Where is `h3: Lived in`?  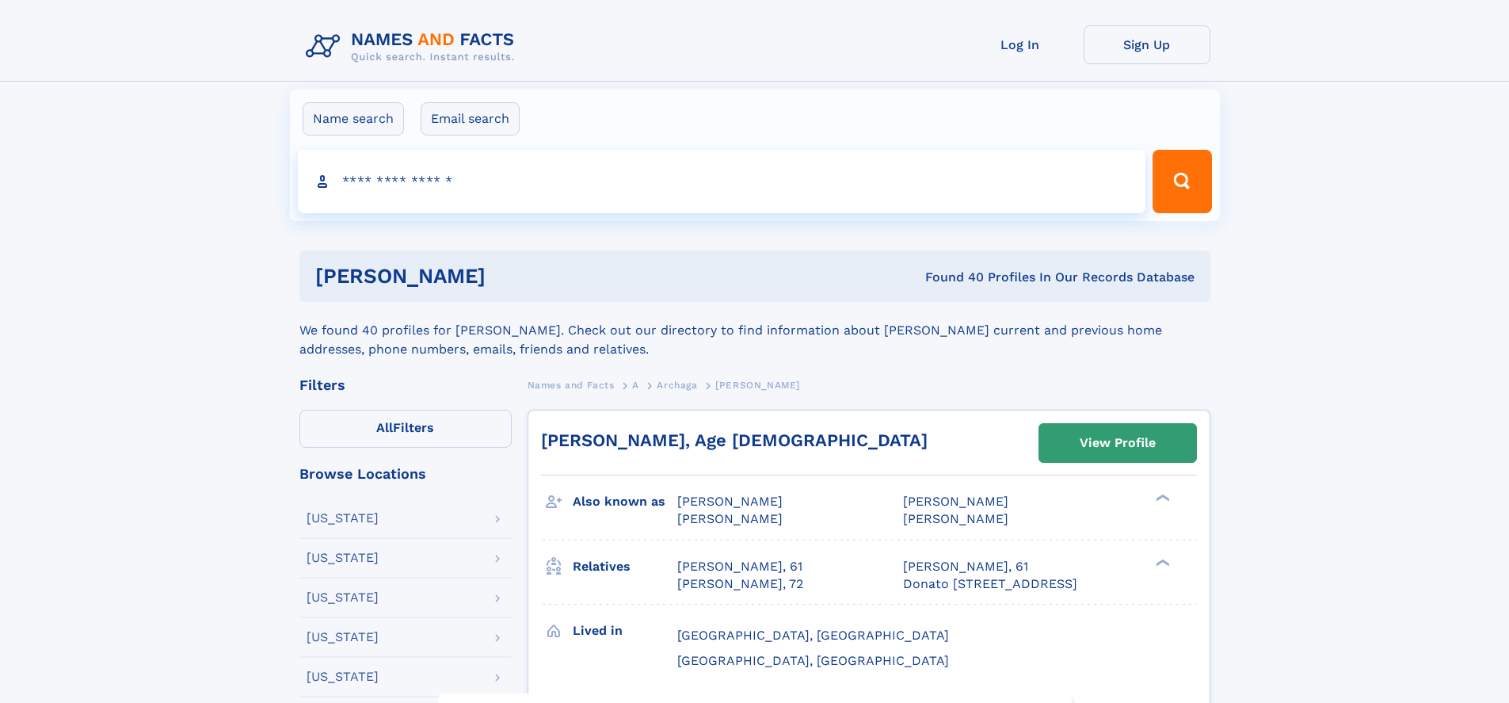
h3: Lived in is located at coordinates (625, 631).